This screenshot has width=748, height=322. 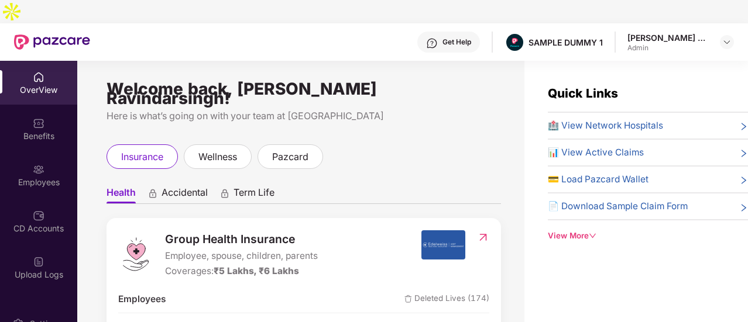 I want to click on span: Quick Links, so click(x=583, y=93).